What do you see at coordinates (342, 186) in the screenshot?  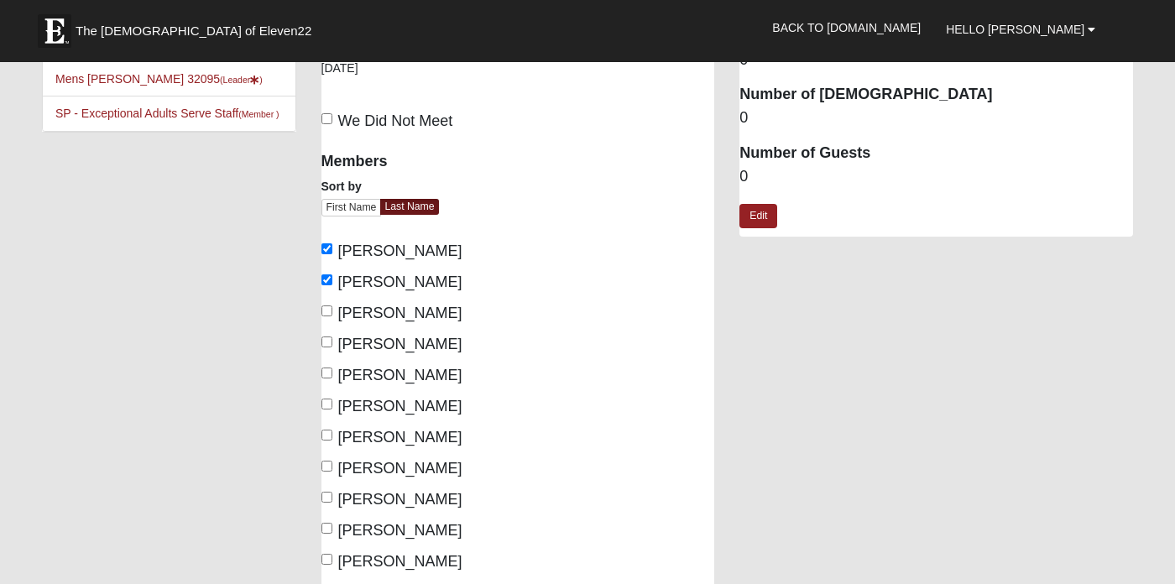 I see `label: Sort by` at bounding box center [342, 186].